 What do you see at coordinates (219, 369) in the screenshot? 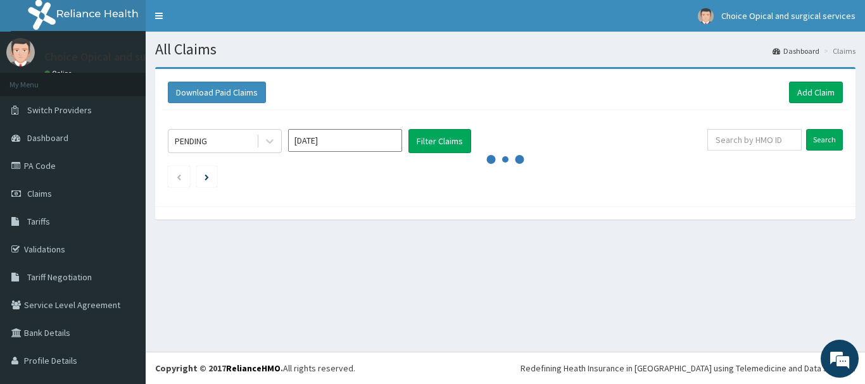
I see `strong: Copyright © 2017 .` at bounding box center [219, 369].